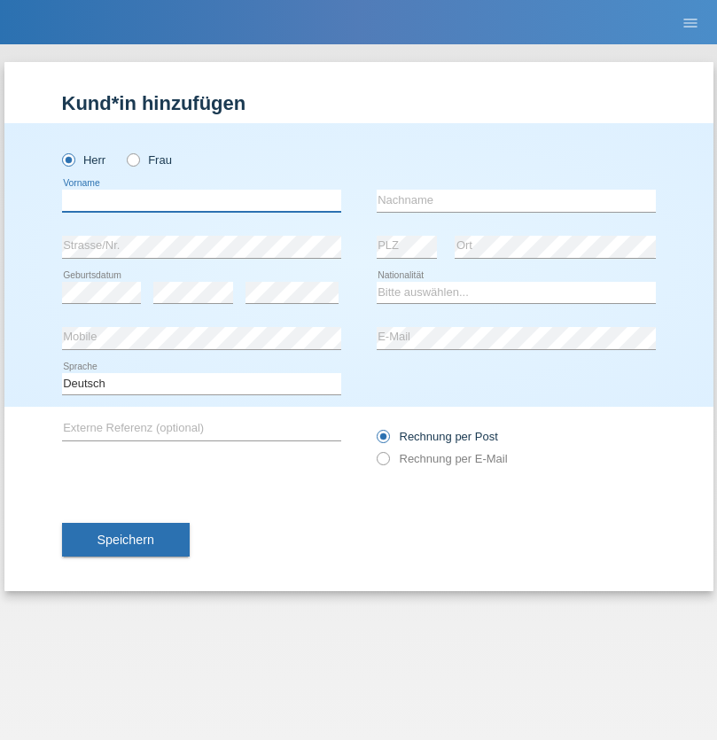  I want to click on label: Herr, so click(84, 159).